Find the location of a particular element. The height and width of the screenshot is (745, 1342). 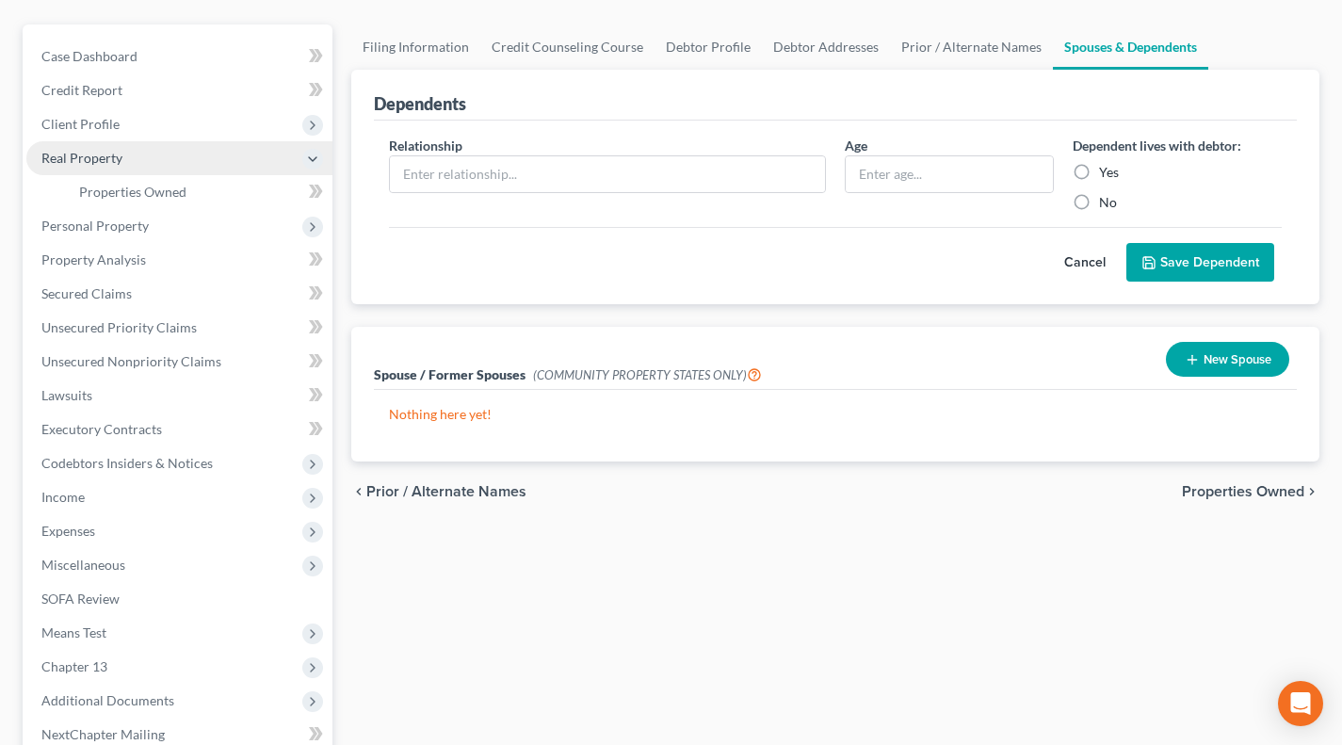

span: Real Property is located at coordinates (82, 157).